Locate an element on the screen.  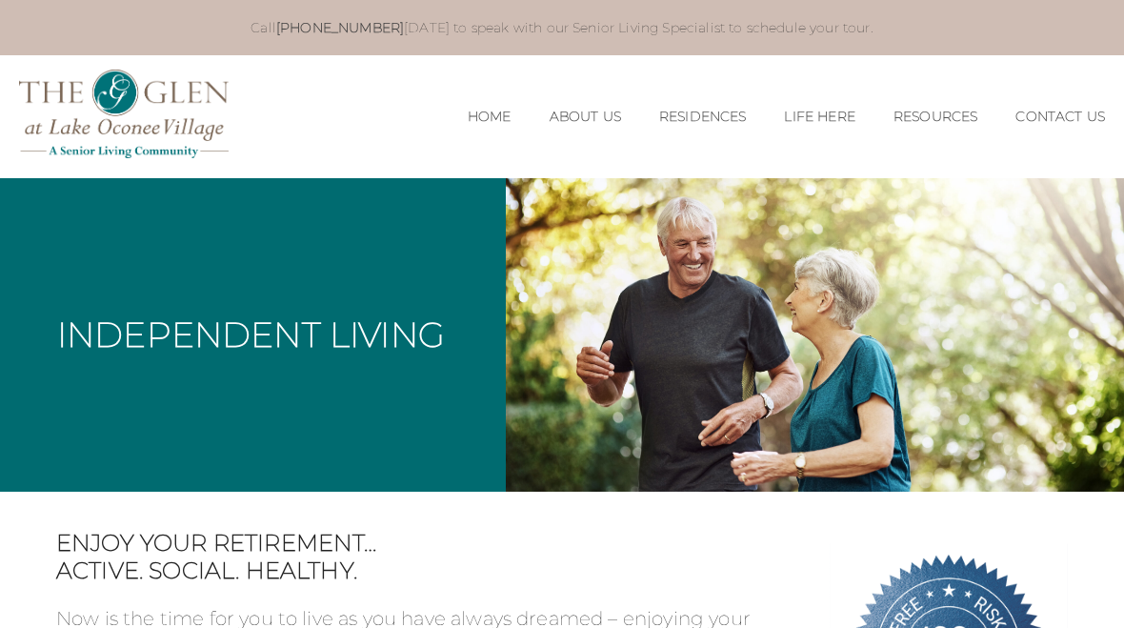
a: About Us is located at coordinates (585, 116).